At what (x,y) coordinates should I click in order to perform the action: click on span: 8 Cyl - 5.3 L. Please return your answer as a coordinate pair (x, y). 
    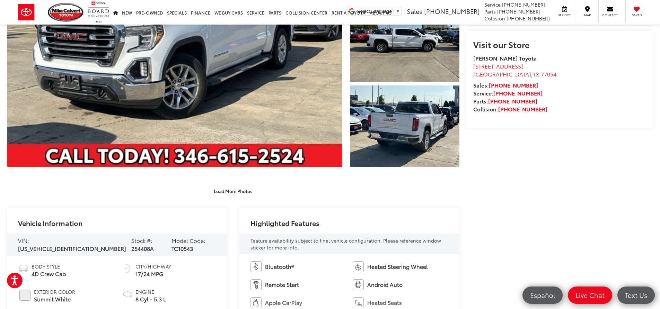
    Looking at the image, I should click on (151, 299).